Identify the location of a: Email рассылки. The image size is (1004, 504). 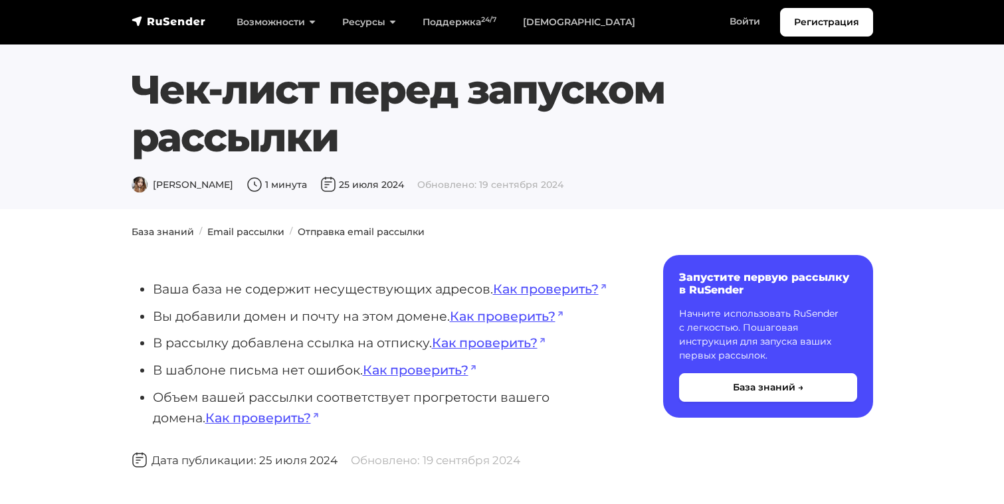
(246, 232).